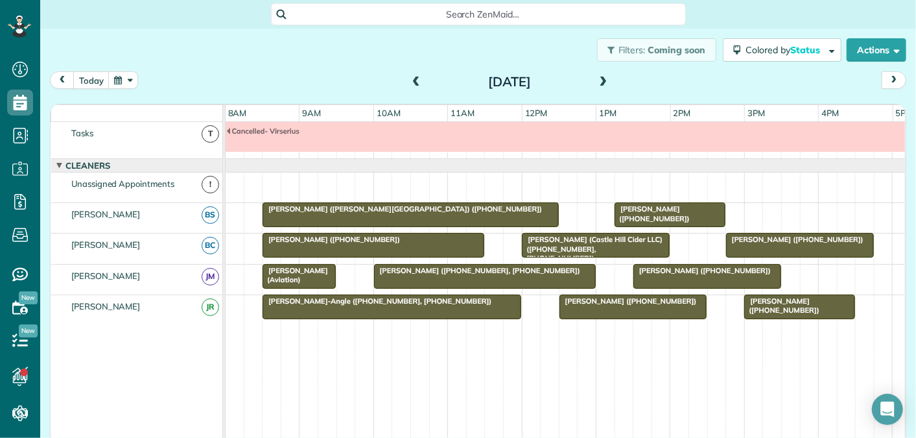 The width and height of the screenshot is (916, 438). Describe the element at coordinates (388, 113) in the screenshot. I see `span: 10am` at that location.